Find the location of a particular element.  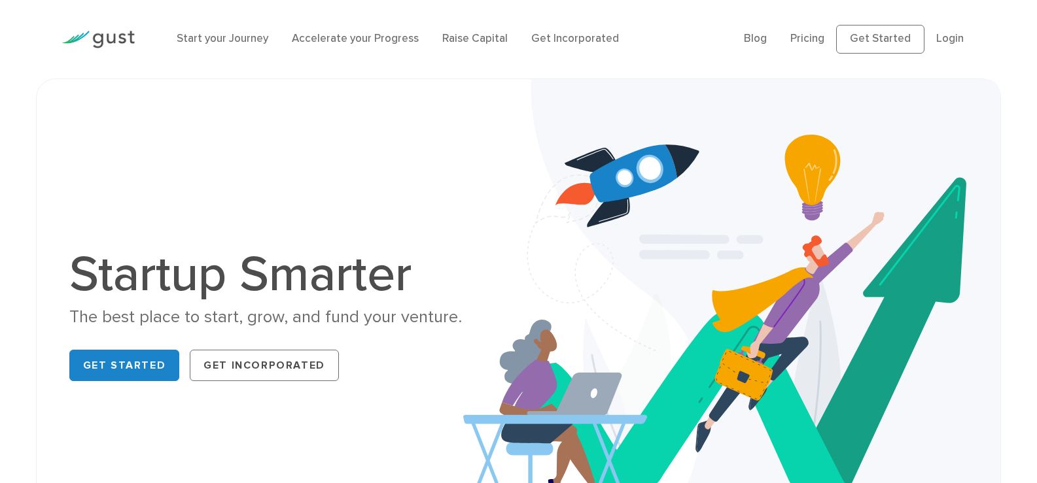

a: Blog is located at coordinates (755, 39).